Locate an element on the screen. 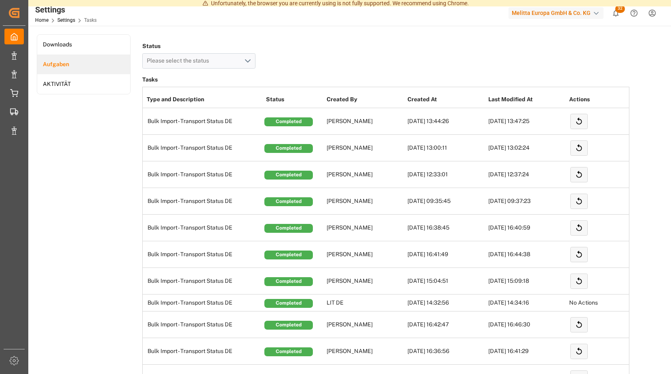 Image resolution: width=671 pixels, height=374 pixels. th: Status is located at coordinates (294, 100).